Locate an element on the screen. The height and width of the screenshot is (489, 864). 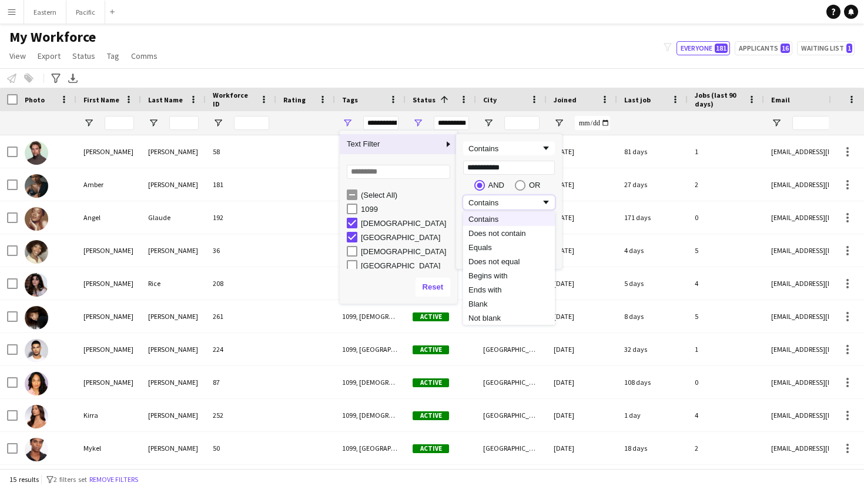
a: Comms is located at coordinates (144, 56).